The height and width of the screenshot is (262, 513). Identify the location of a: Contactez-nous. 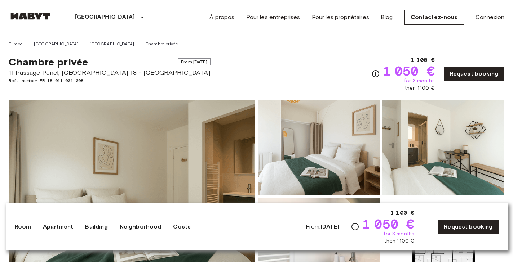
(434, 17).